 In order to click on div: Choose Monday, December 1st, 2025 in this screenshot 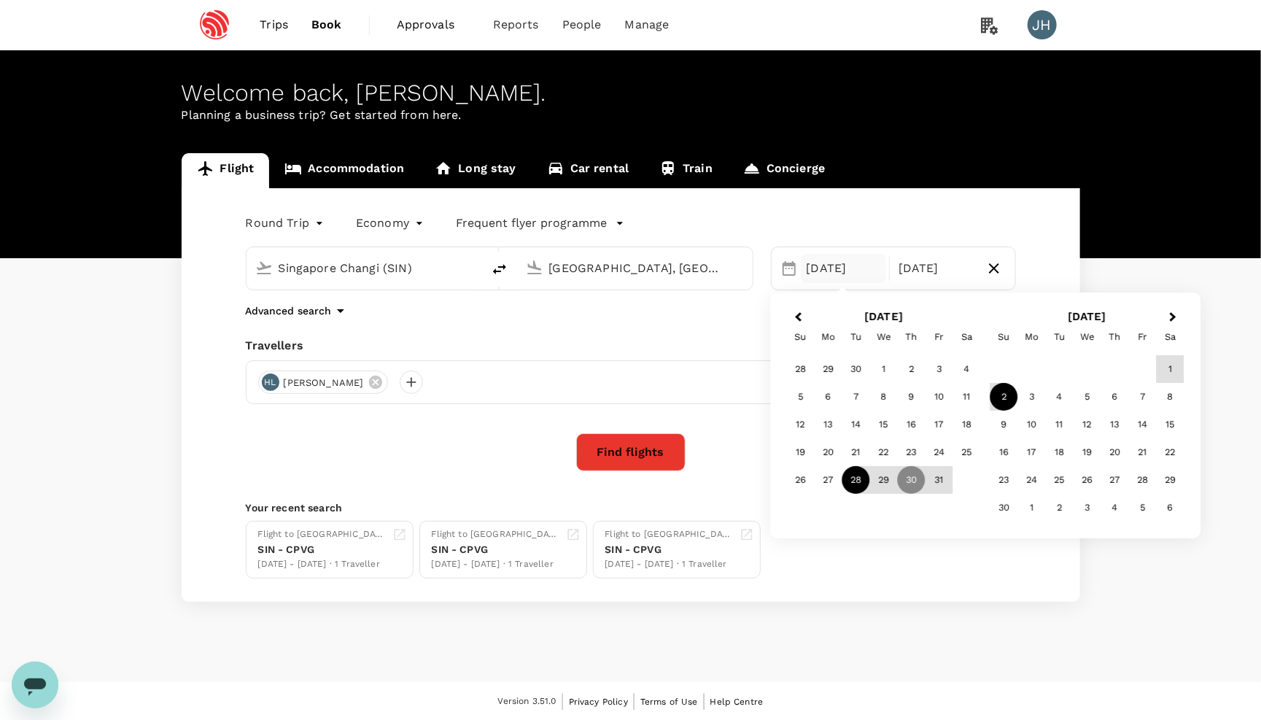, I will do `click(1032, 508)`.